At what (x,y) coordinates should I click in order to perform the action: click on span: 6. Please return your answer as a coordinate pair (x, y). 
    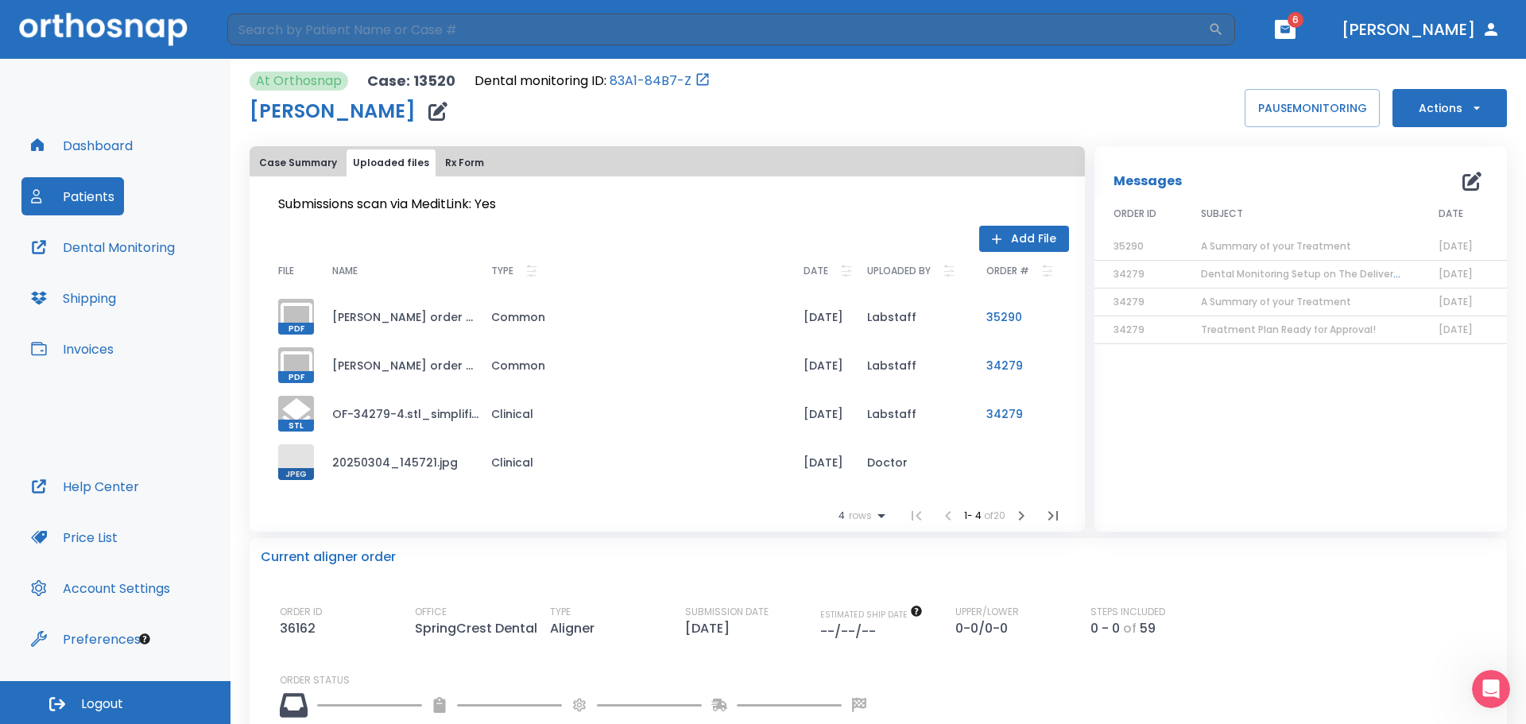
    Looking at the image, I should click on (1296, 20).